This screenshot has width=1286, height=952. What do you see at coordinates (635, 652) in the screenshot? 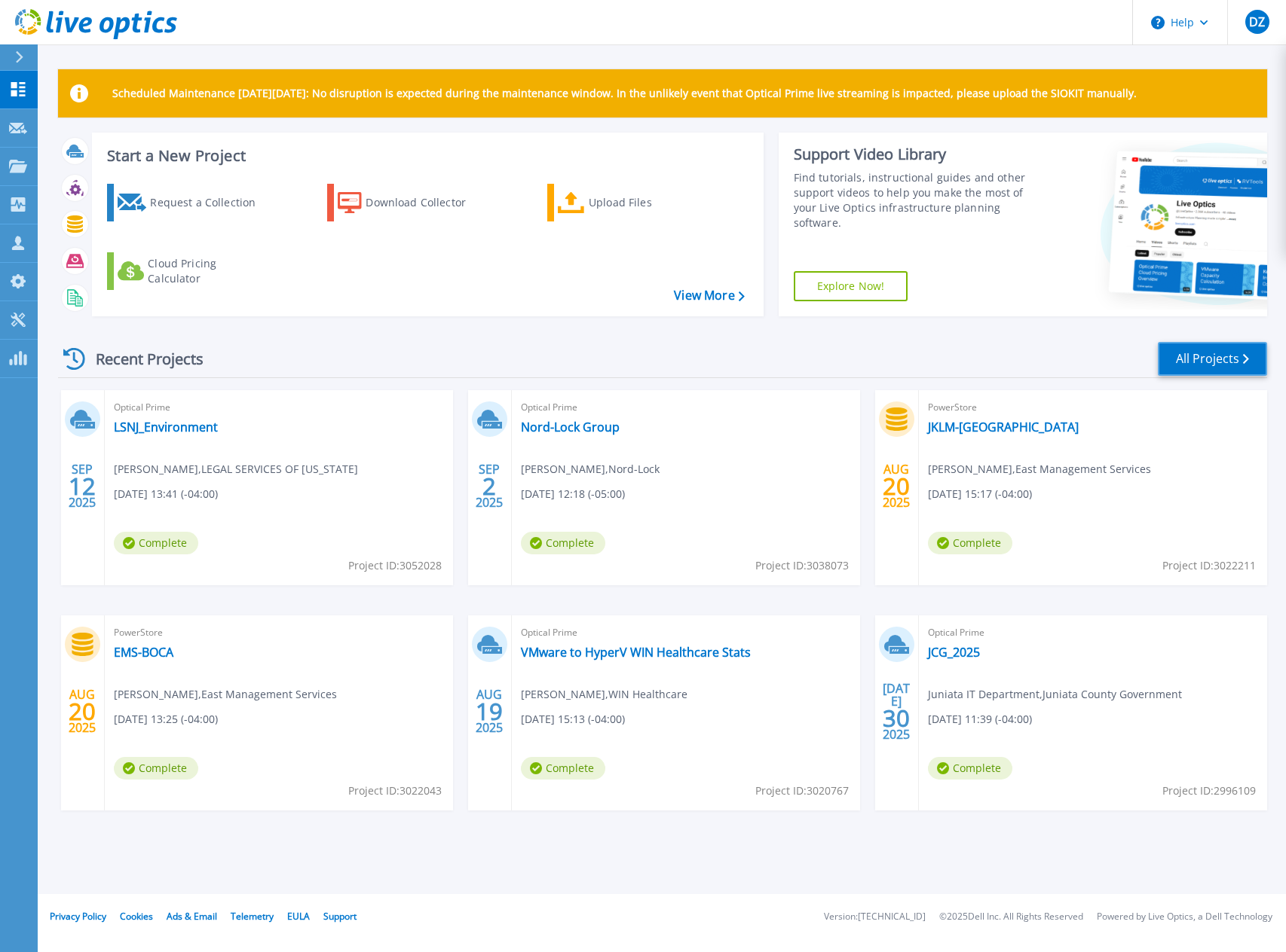
I see `a: VMware to HyperV WIN Healthcare Stats` at bounding box center [635, 652].